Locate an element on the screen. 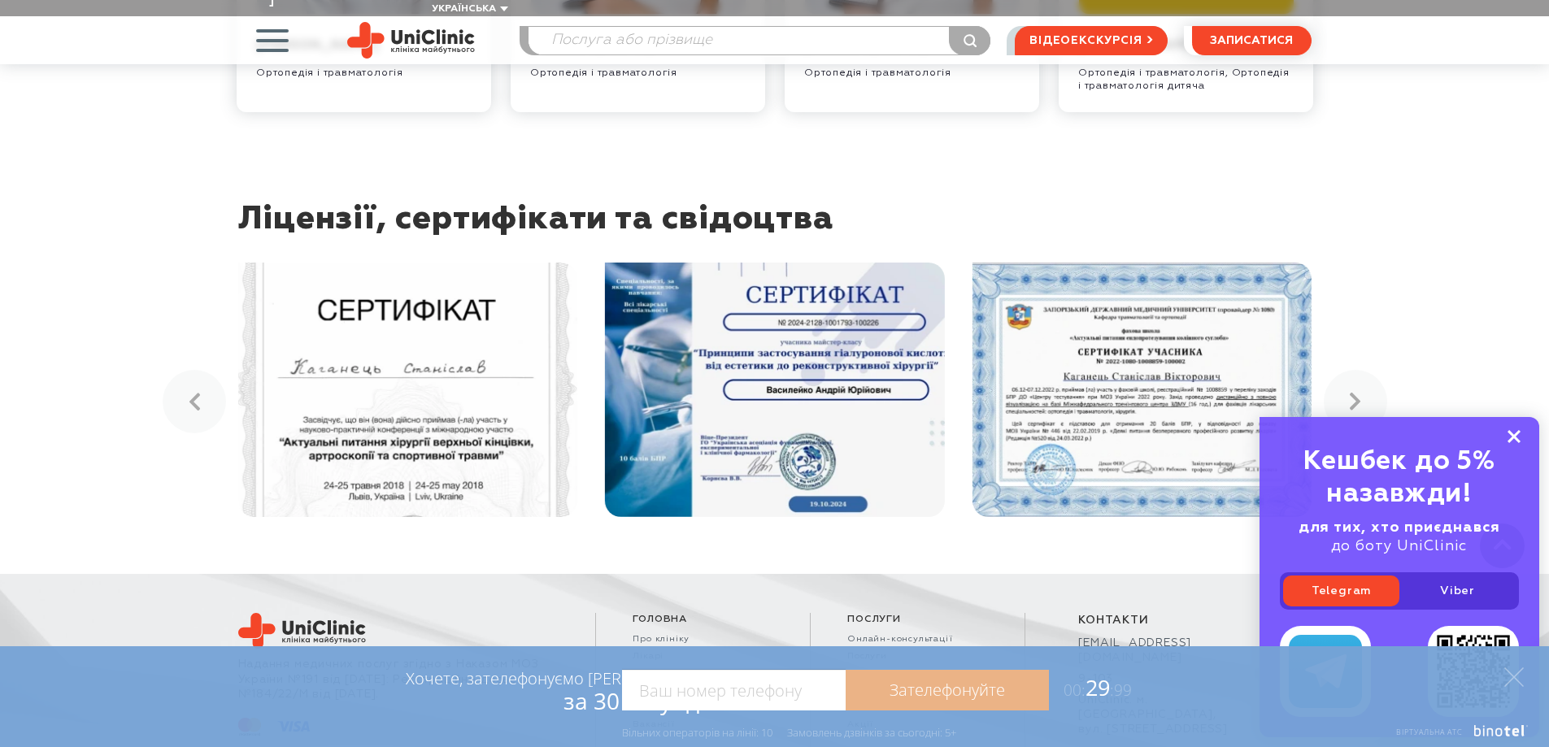  a: Viber is located at coordinates (1457, 591).